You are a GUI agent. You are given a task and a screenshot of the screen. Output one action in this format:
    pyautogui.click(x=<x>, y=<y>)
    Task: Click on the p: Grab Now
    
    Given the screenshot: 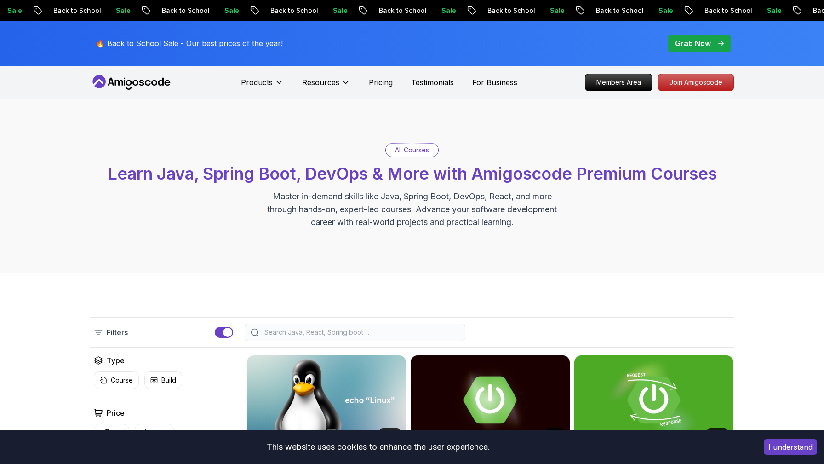 What is the action you would take?
    pyautogui.click(x=693, y=43)
    